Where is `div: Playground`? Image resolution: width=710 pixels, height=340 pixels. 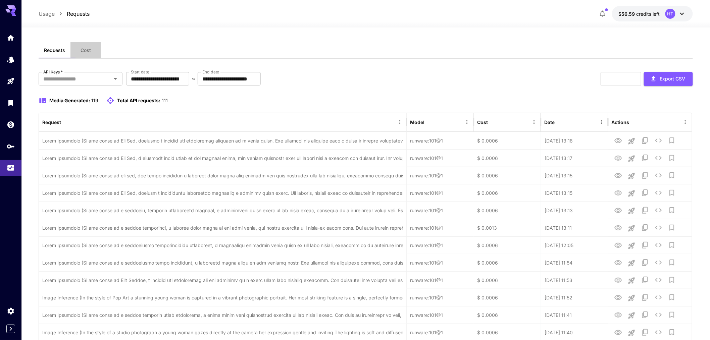
div: Playground is located at coordinates (11, 81).